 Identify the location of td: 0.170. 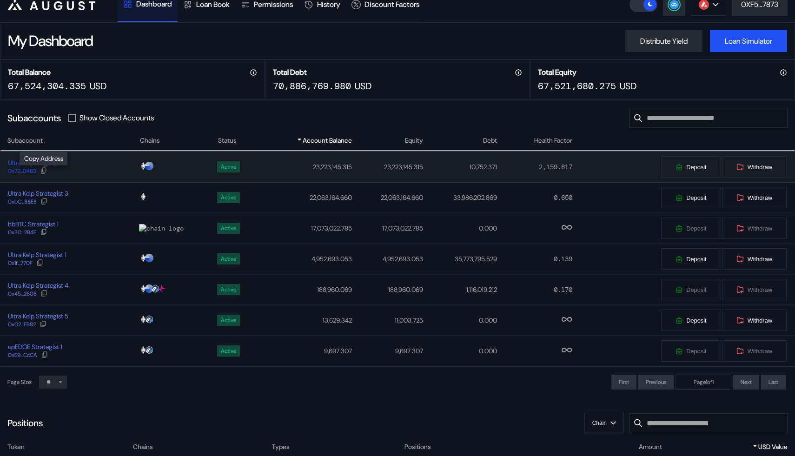
(535, 290).